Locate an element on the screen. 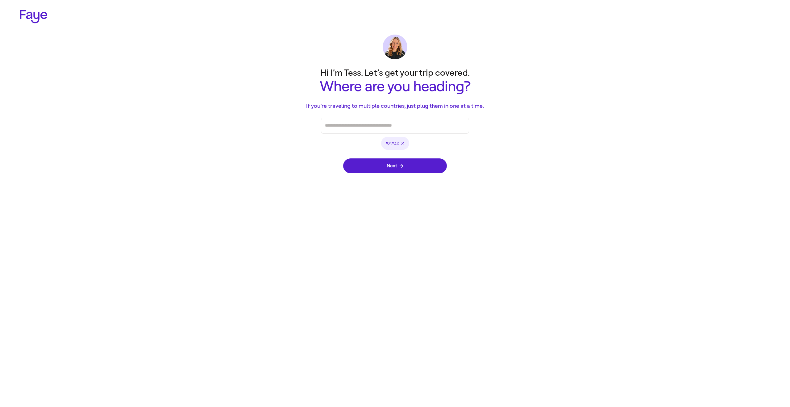 The width and height of the screenshot is (790, 407). p: Hi I’m Tess. Let’s get your trip covered. is located at coordinates (395, 73).